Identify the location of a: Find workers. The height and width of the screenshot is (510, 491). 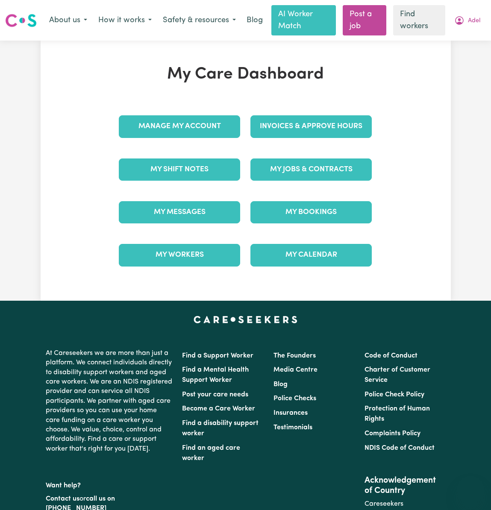
(419, 20).